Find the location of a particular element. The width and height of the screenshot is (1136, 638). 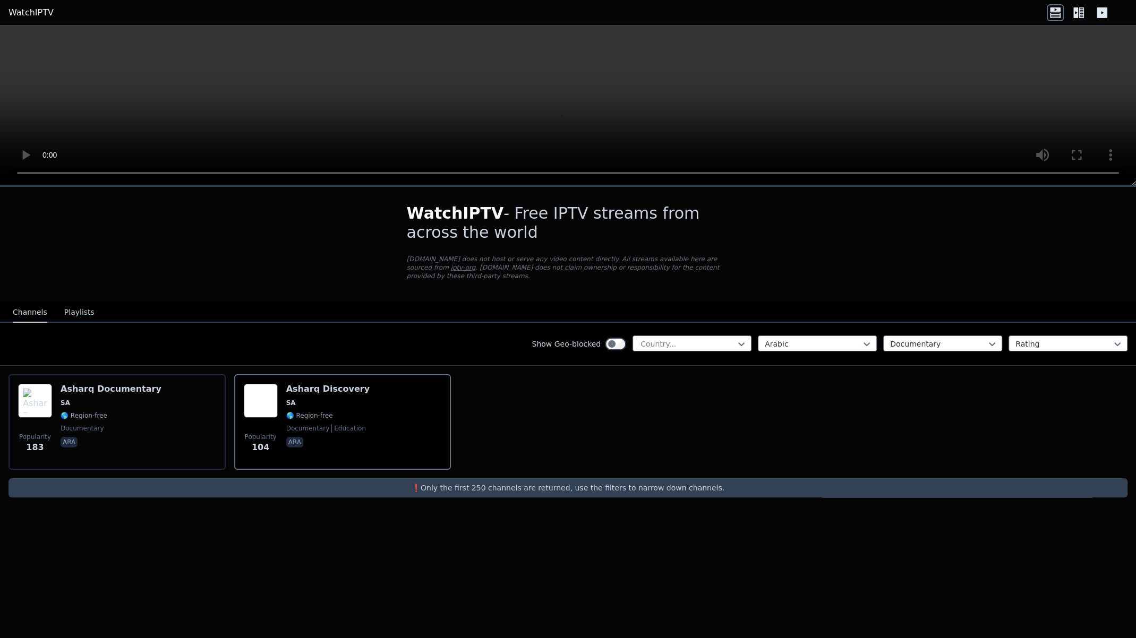

label: Show Geo-blocked is located at coordinates (566, 344).